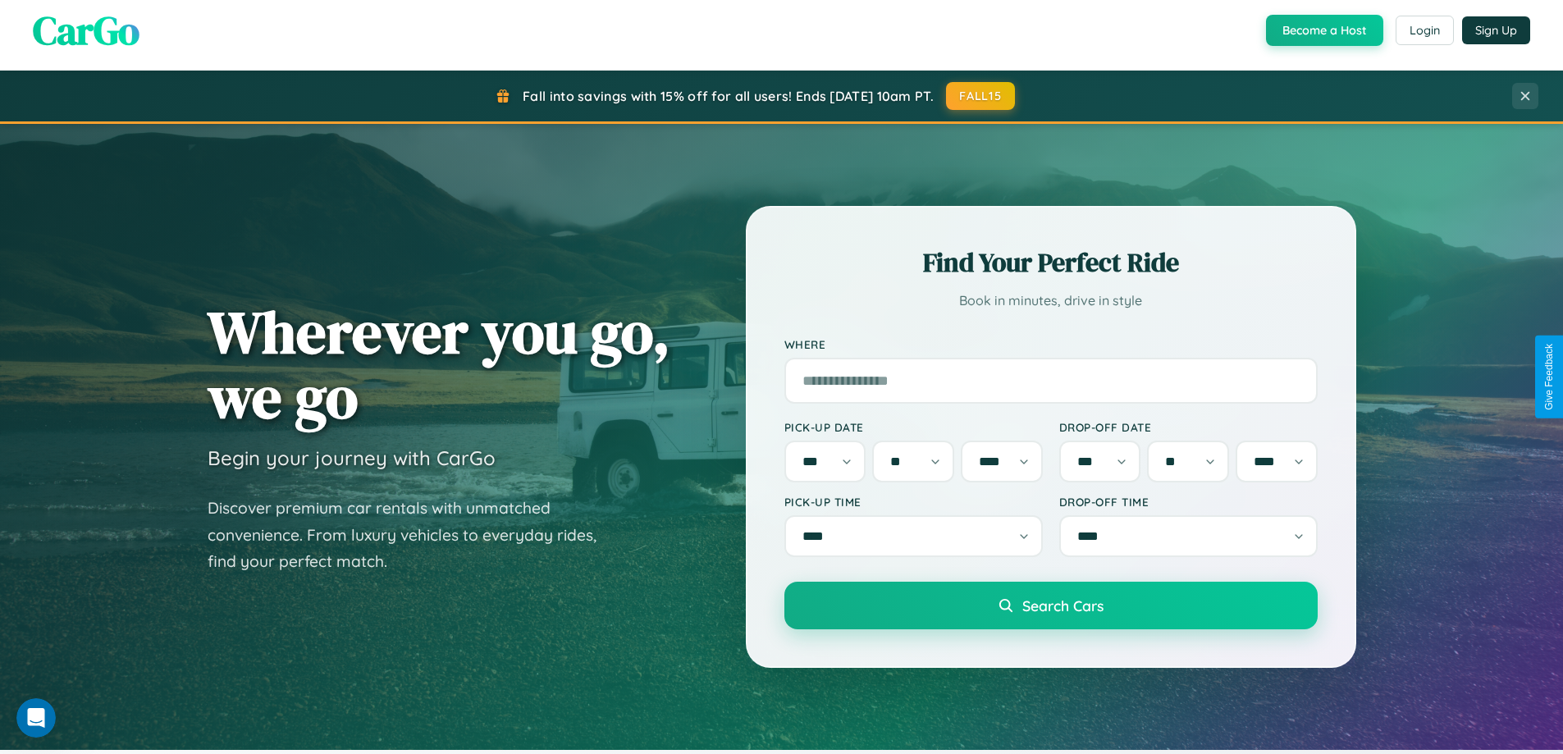 The height and width of the screenshot is (754, 1563). Describe the element at coordinates (913, 501) in the screenshot. I see `label: Pick-up Time` at that location.